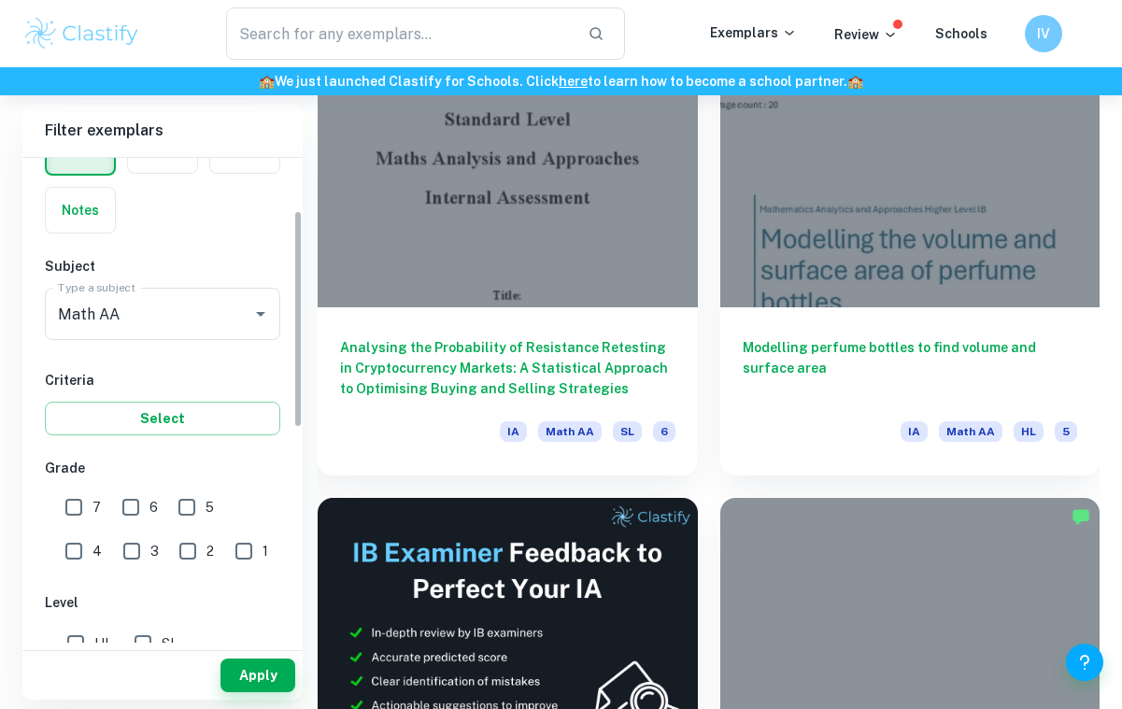  What do you see at coordinates (507, 249) in the screenshot?
I see `a: Analysing the Probability of Resistance Retesting in Cryptocurrency Markets: A Statistical Approa...` at bounding box center [507, 249].